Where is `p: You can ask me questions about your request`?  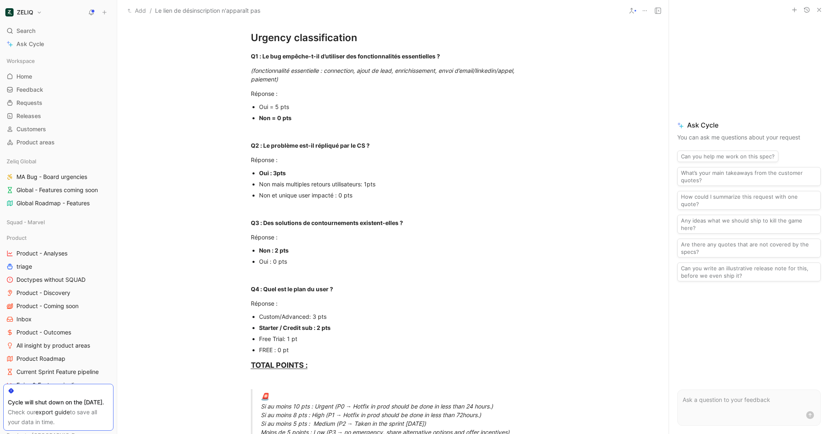
p: You can ask me questions about your request is located at coordinates (749, 137).